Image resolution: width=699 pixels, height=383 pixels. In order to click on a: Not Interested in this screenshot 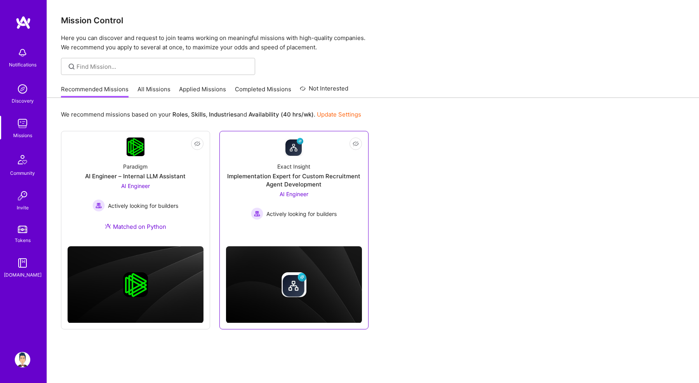, I will do `click(324, 91)`.